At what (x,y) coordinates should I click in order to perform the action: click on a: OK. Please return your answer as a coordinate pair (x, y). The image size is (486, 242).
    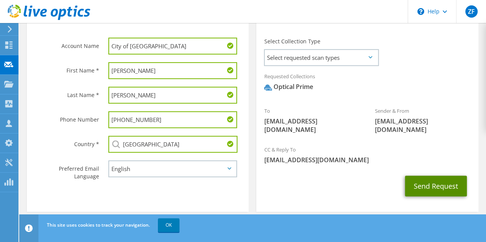
    Looking at the image, I should click on (169, 225).